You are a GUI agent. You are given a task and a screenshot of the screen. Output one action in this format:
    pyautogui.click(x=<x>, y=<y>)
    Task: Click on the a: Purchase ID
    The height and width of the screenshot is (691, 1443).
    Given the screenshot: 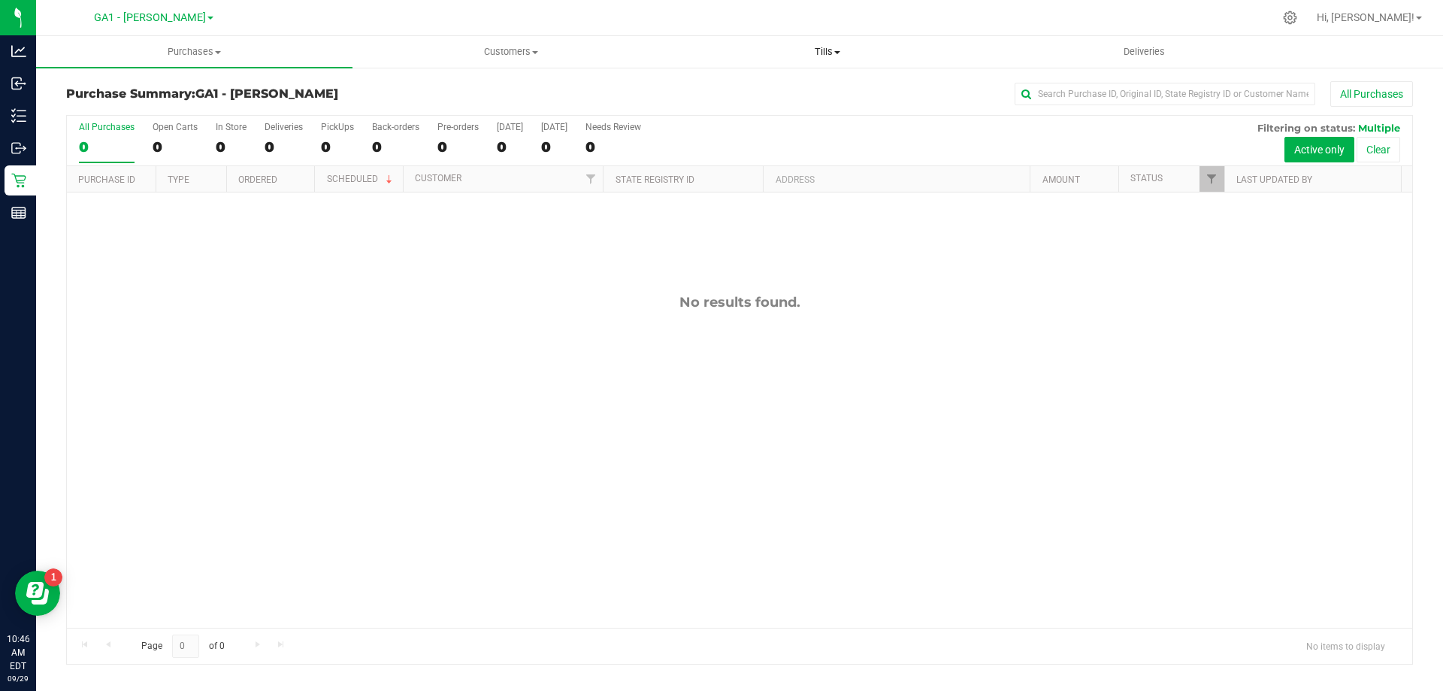 What is the action you would take?
    pyautogui.click(x=107, y=180)
    